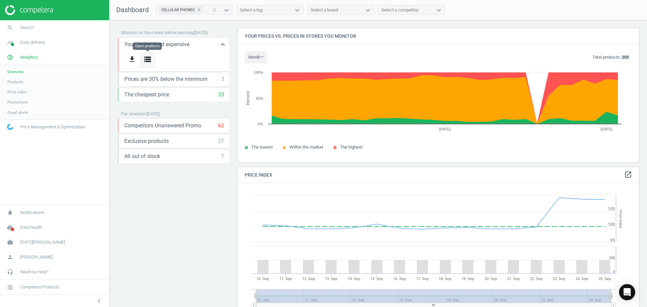 Image resolution: width=647 pixels, height=307 pixels. Describe the element at coordinates (354, 279) in the screenshot. I see `tspan: 14. Sep` at that location.